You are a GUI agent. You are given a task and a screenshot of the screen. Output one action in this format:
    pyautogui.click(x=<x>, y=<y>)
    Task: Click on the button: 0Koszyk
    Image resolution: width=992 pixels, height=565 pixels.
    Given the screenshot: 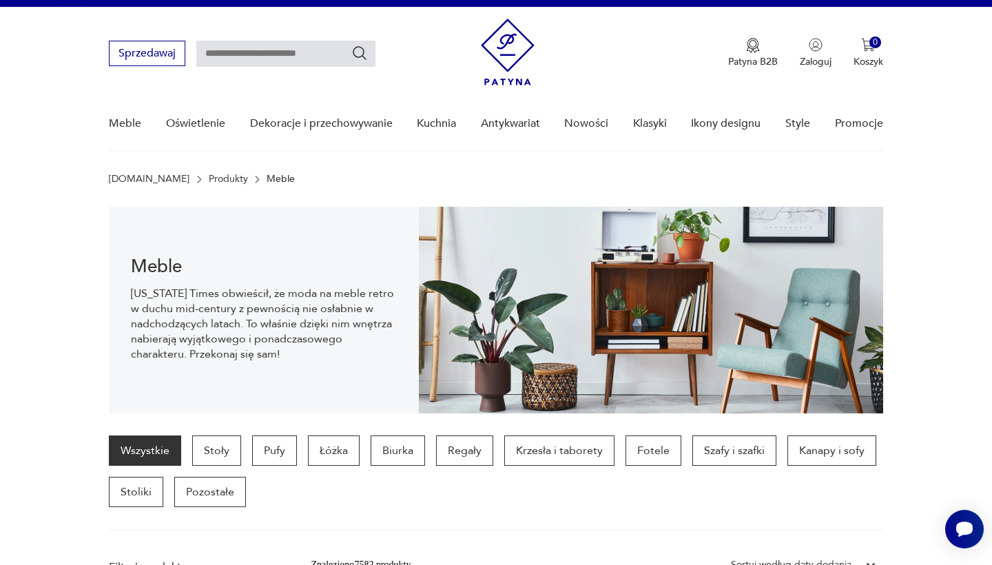 What is the action you would take?
    pyautogui.click(x=868, y=53)
    